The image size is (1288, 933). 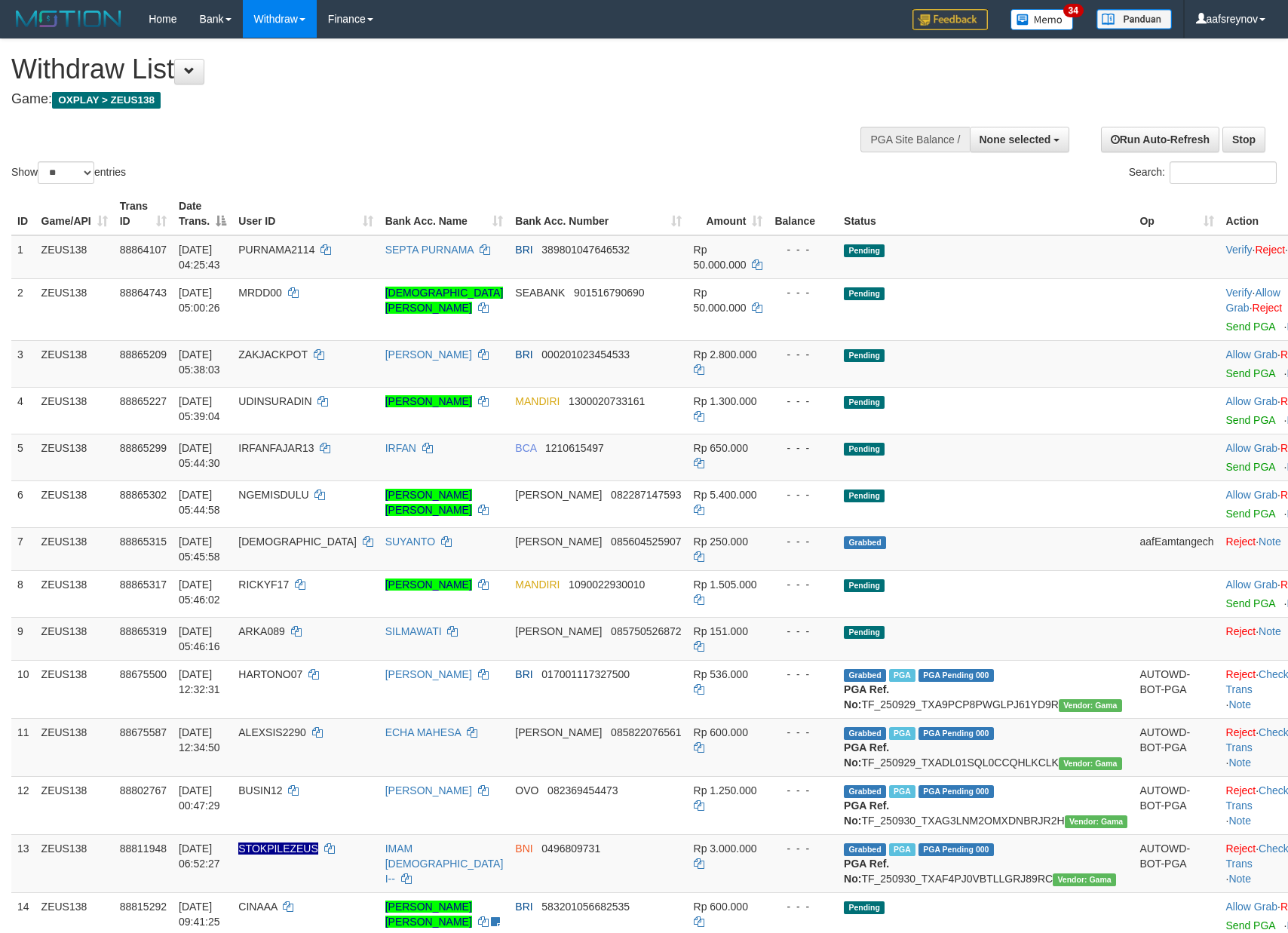 I want to click on td: 2, so click(x=24, y=309).